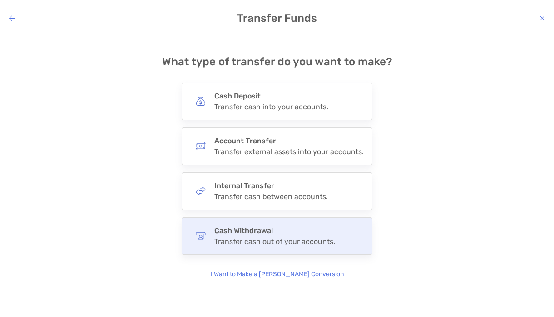 This screenshot has width=554, height=317. Describe the element at coordinates (289, 152) in the screenshot. I see `div: Transfer external assets into your accounts.` at that location.